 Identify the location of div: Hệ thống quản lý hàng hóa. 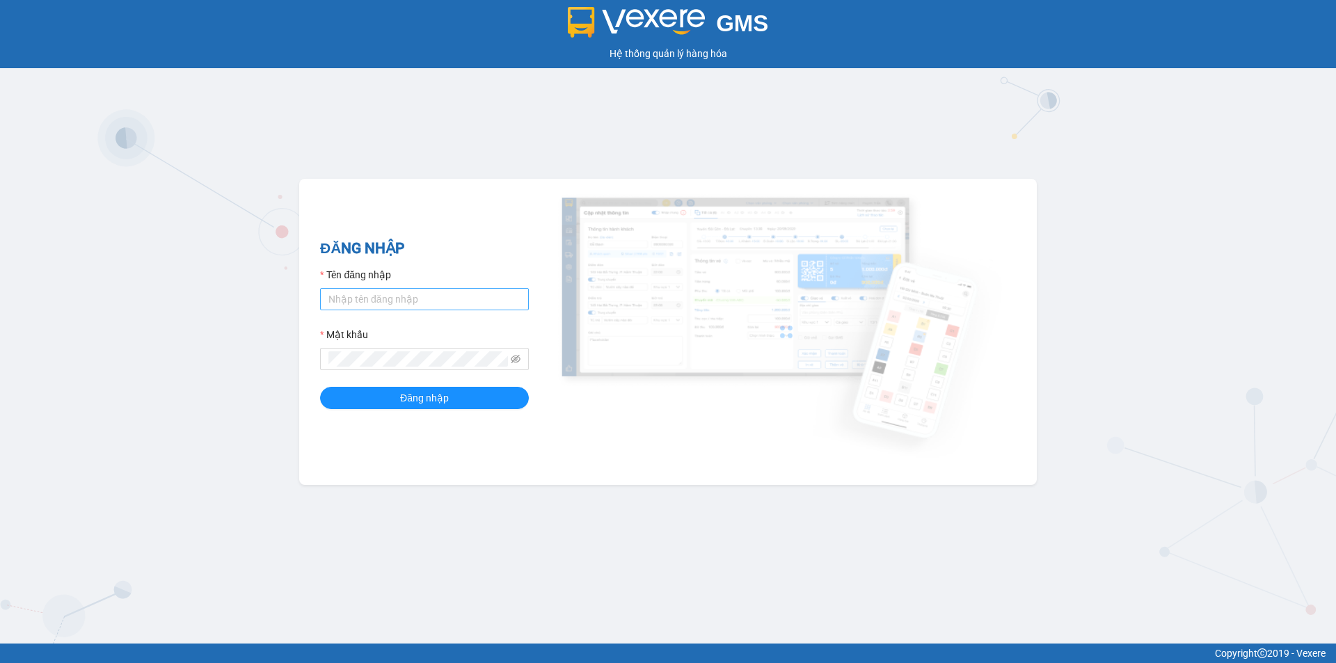
(668, 54).